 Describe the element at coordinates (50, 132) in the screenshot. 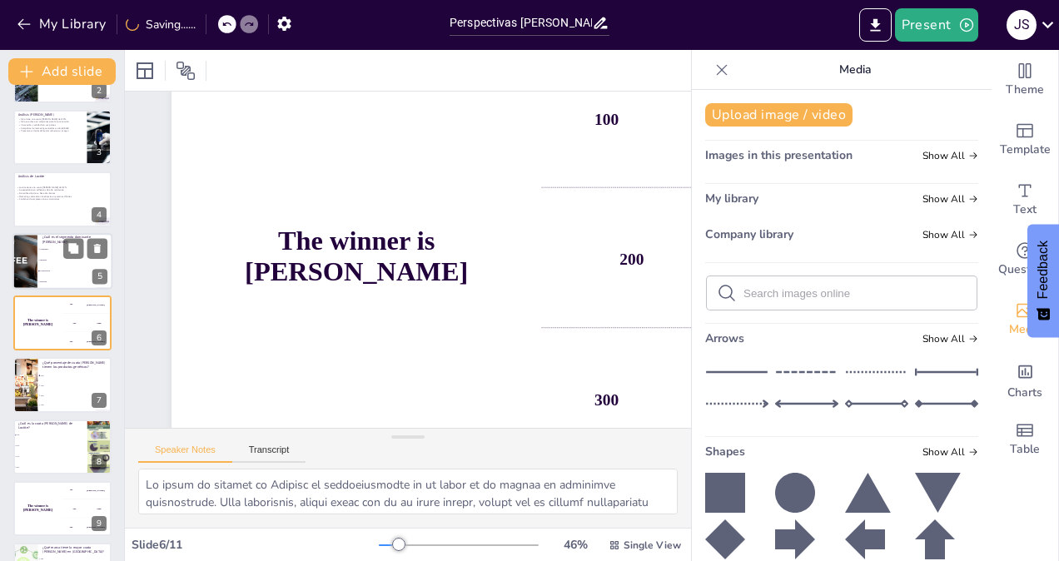

I see `p: Presencia en ferias del sector refuerza su imagen` at that location.